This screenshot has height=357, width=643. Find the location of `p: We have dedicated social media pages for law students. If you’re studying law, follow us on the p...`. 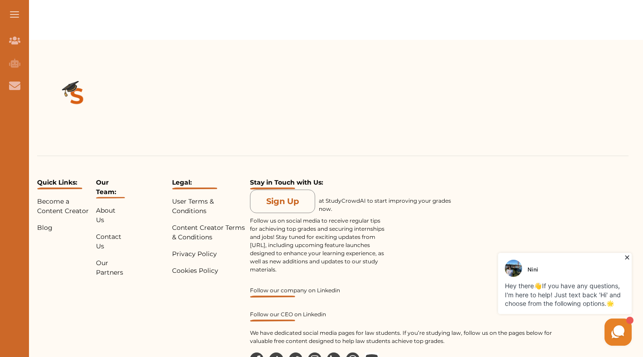

p: We have dedicated social media pages for law students. If you’re studying law, follow us on the p... is located at coordinates (410, 337).